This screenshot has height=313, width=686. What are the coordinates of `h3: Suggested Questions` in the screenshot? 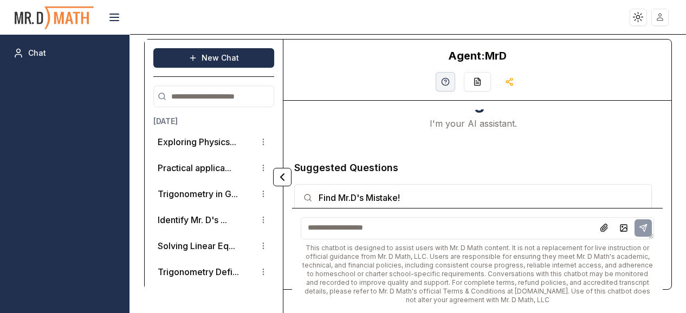 It's located at (473, 168).